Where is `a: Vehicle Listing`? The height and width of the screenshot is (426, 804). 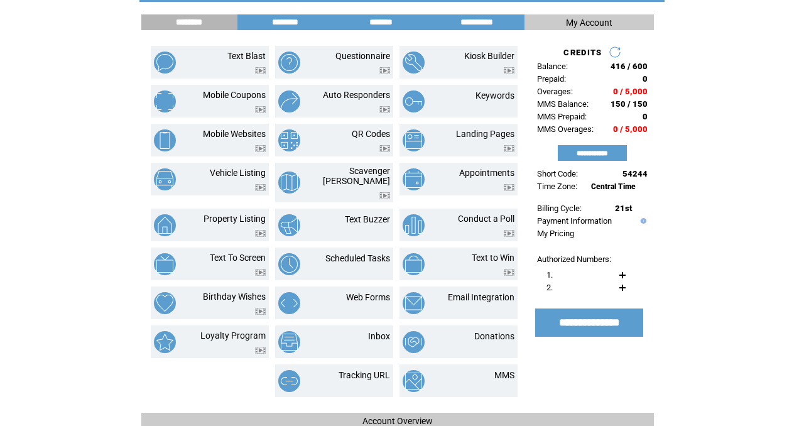 a: Vehicle Listing is located at coordinates (237, 173).